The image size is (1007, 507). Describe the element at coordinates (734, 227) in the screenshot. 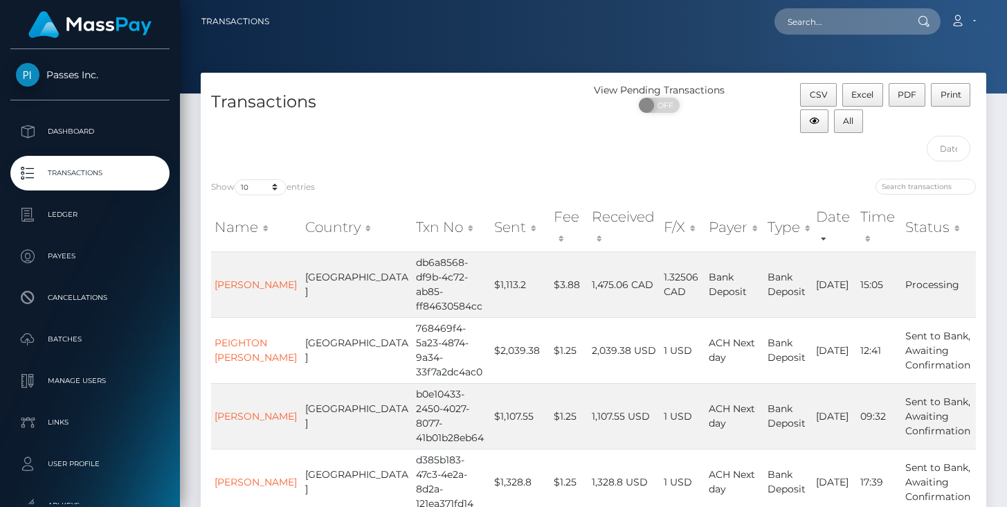

I see `th: Payer: activate to sort column ascending` at that location.